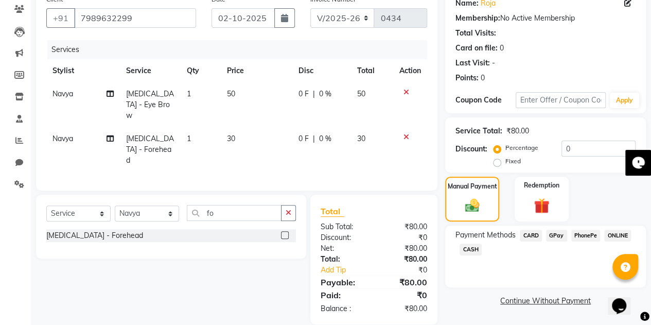 This screenshot has width=651, height=325. I want to click on div: Total:, so click(343, 259).